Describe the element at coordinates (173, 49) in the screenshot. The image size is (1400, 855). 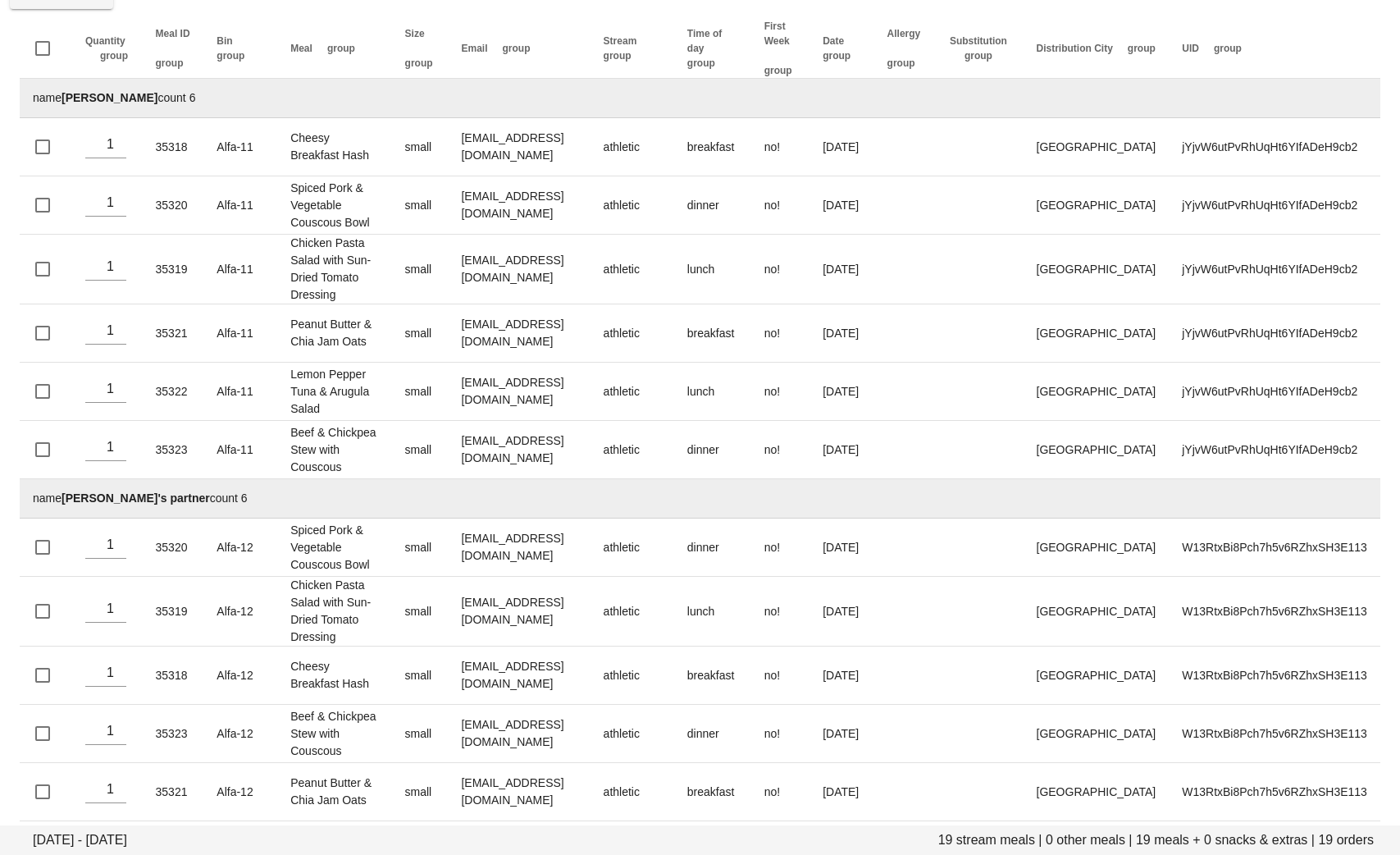
I see `th: Meal ID: Not sorted. Activate to sort ascending.` at that location.